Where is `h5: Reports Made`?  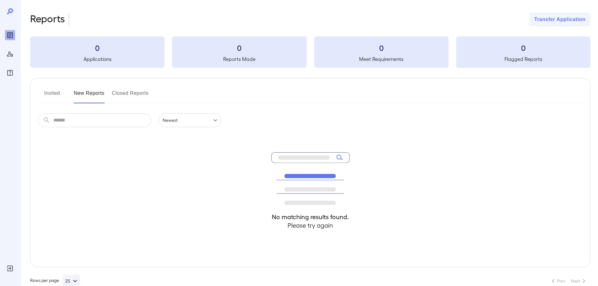 h5: Reports Made is located at coordinates (239, 59).